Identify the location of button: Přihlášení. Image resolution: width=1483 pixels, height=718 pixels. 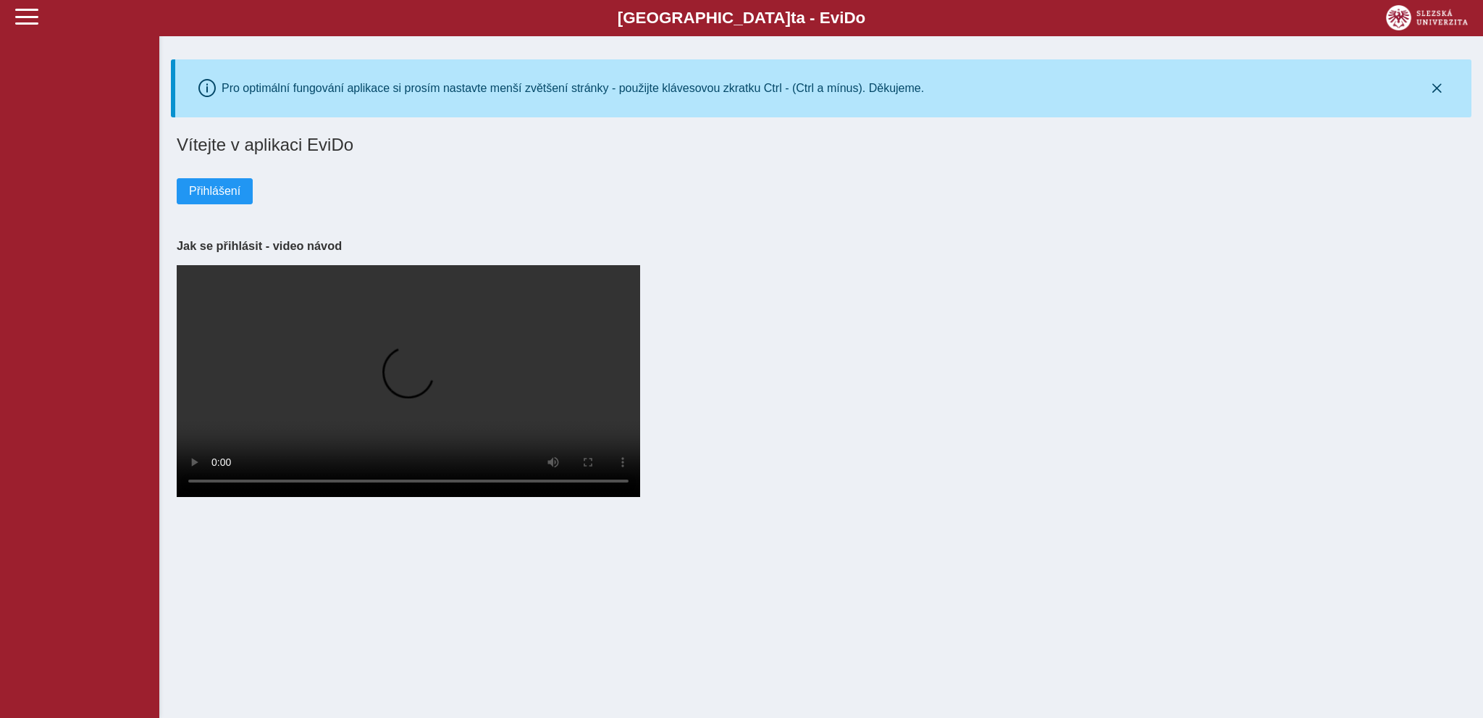
(214, 191).